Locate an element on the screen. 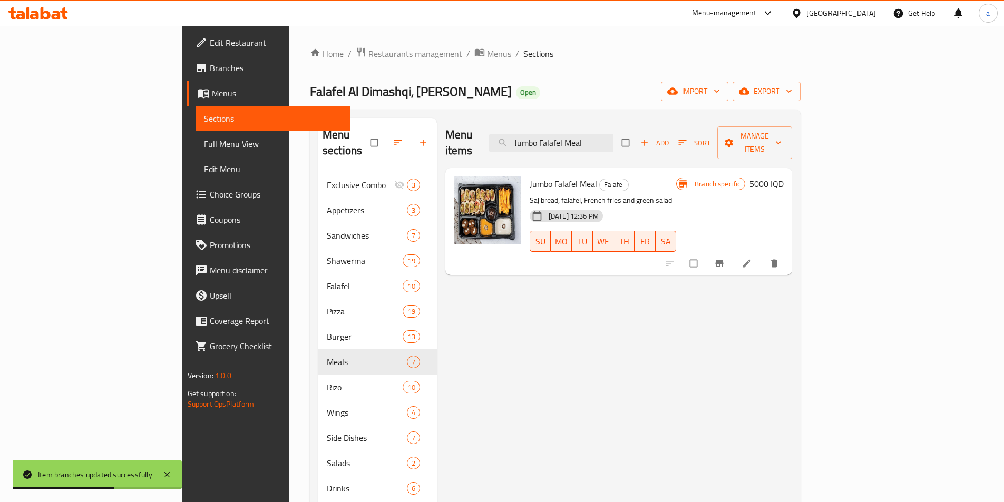  a: Upsell is located at coordinates (268, 296).